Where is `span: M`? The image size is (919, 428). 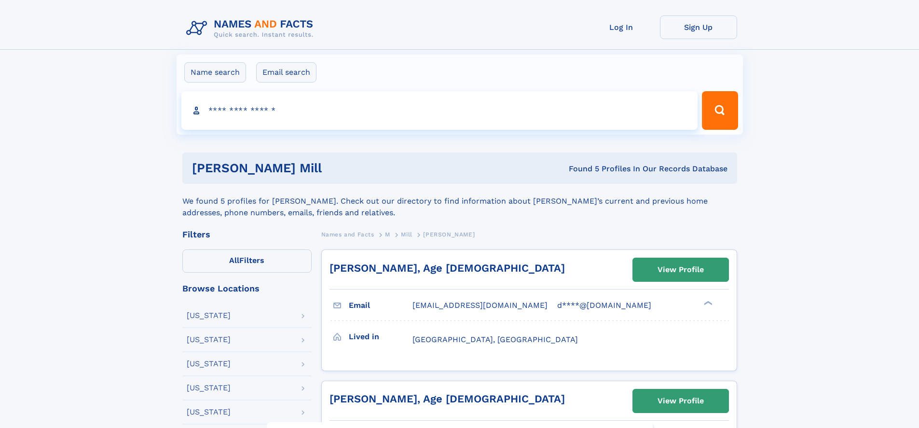 span: M is located at coordinates (387, 234).